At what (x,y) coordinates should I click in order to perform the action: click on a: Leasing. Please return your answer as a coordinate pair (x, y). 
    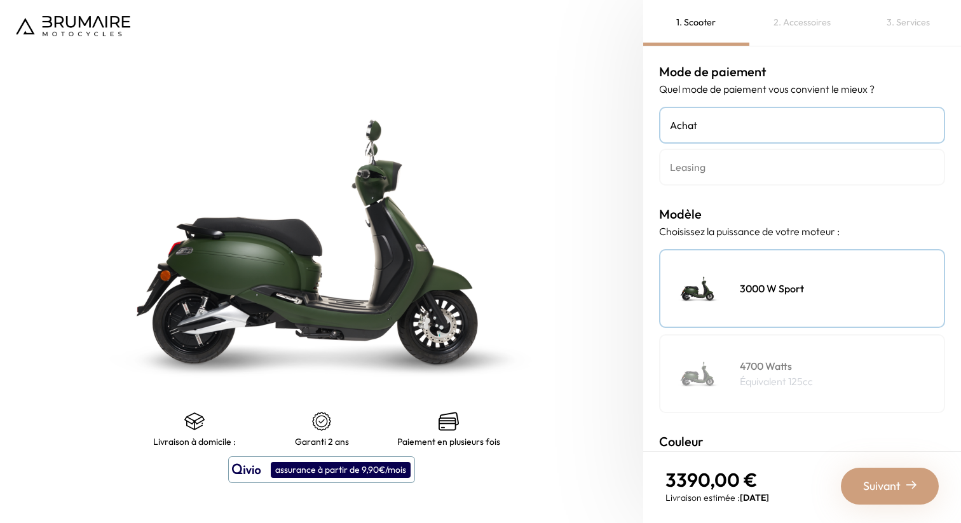
    Looking at the image, I should click on (802, 167).